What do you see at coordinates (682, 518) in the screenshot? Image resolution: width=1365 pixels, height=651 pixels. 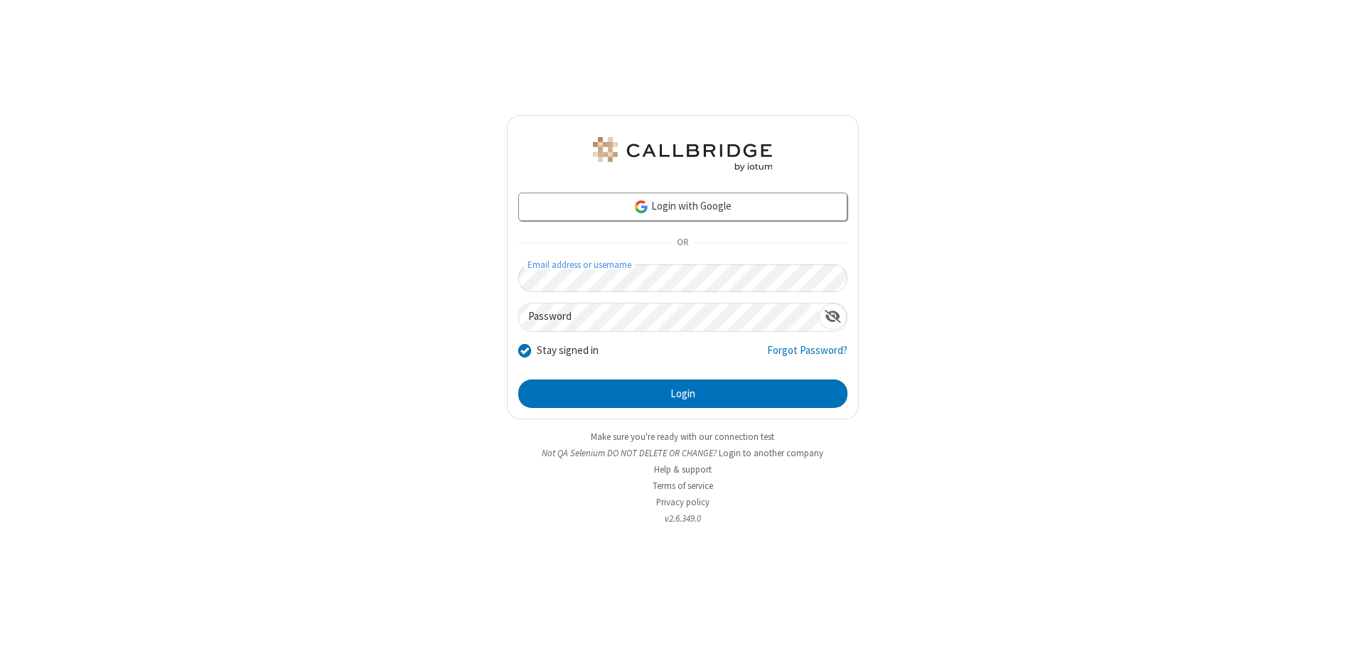 I see `li: v2.6.349.0` at bounding box center [682, 518].